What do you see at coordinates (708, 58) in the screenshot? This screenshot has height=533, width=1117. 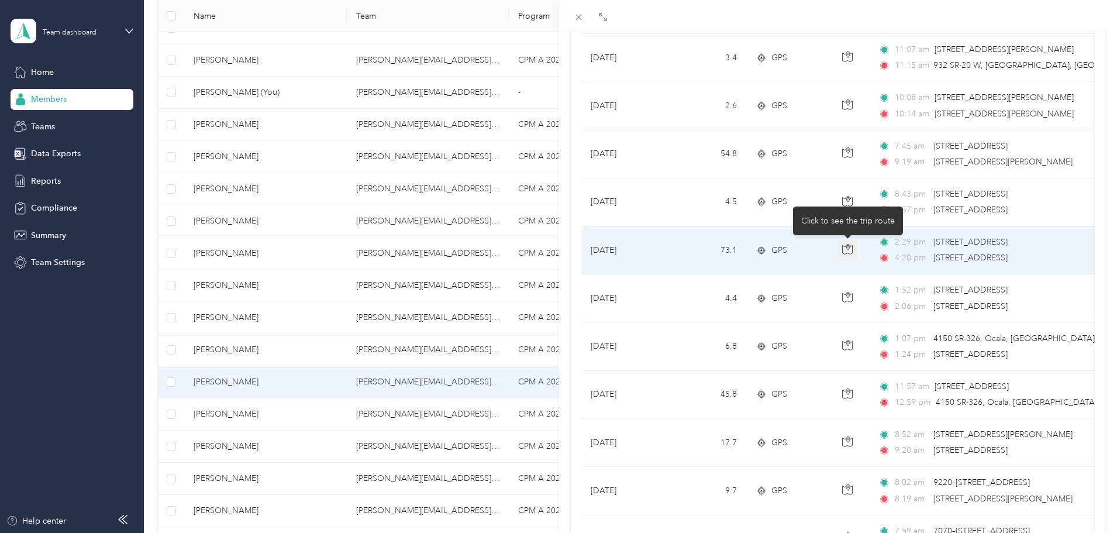 I see `td: 3.4` at bounding box center [708, 58].